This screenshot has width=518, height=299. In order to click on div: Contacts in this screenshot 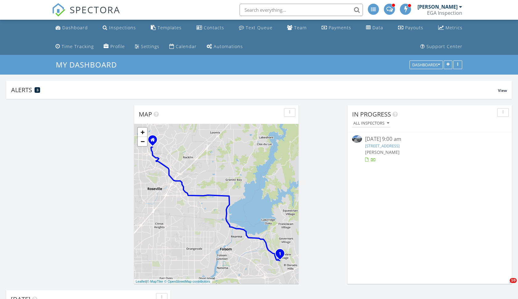, I will do `click(214, 27)`.